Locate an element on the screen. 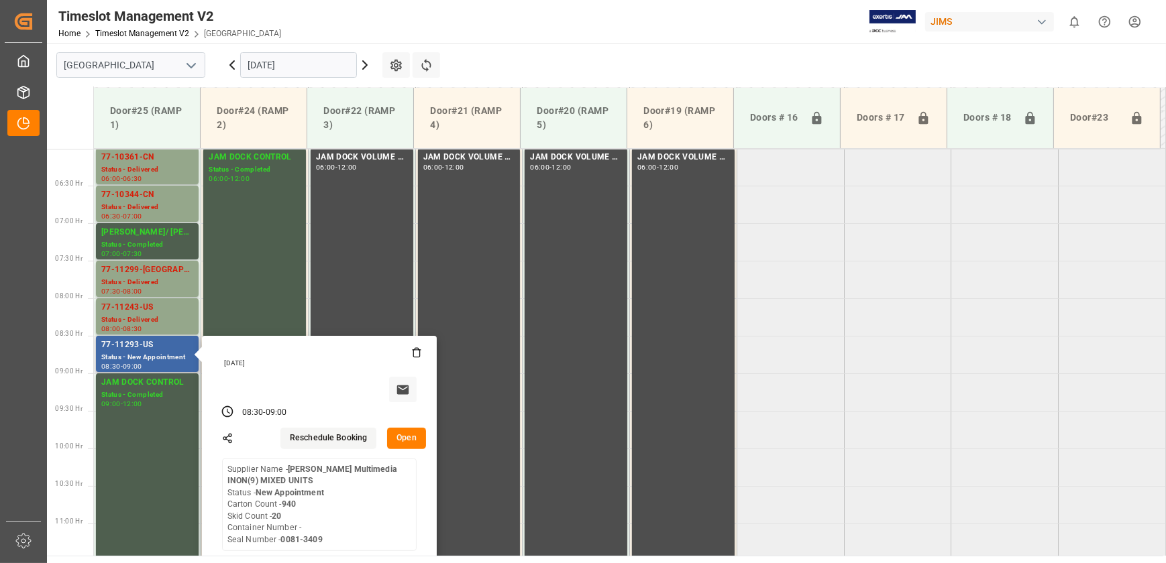  b: 0081-3409 is located at coordinates (302, 540).